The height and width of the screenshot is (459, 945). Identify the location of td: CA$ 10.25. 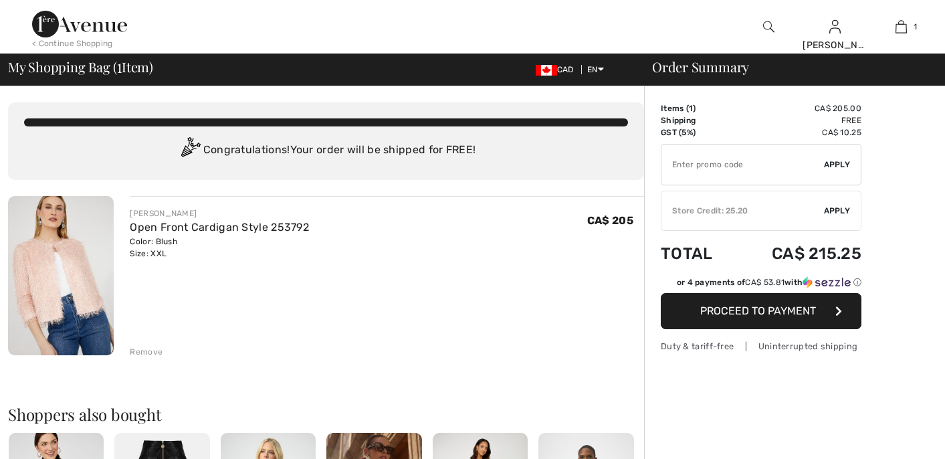
(798, 132).